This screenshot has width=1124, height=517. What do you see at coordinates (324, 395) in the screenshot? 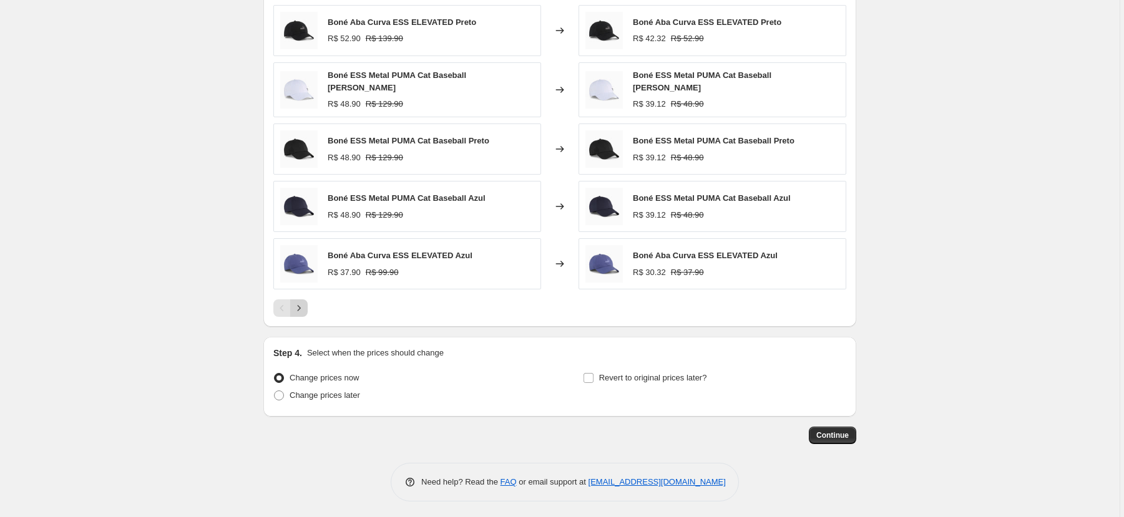
I see `span: Change prices later` at bounding box center [324, 395].